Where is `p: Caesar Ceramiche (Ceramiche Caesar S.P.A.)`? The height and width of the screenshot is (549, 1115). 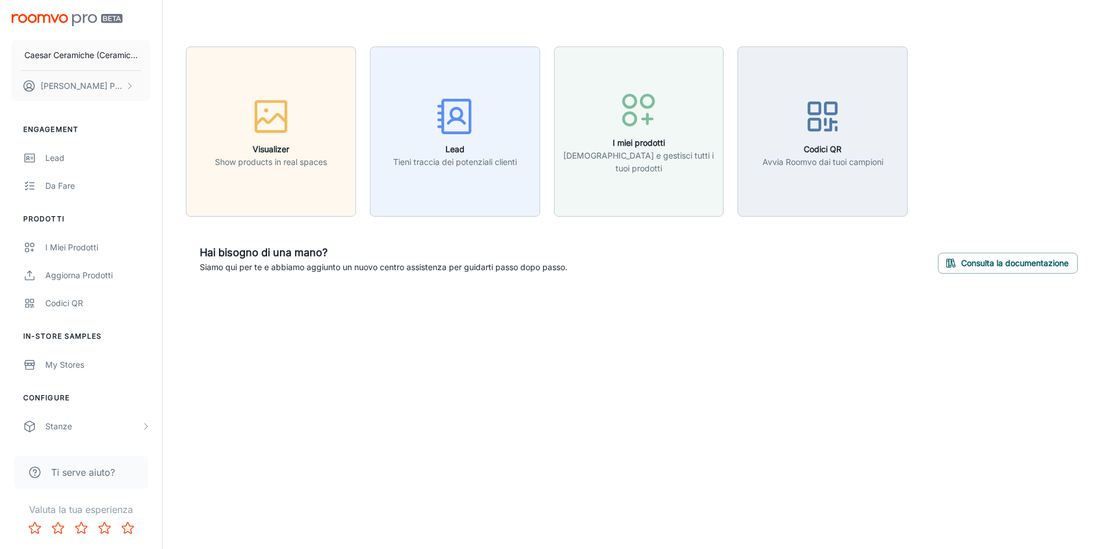
p: Caesar Ceramiche (Ceramiche Caesar S.P.A.) is located at coordinates (81, 55).